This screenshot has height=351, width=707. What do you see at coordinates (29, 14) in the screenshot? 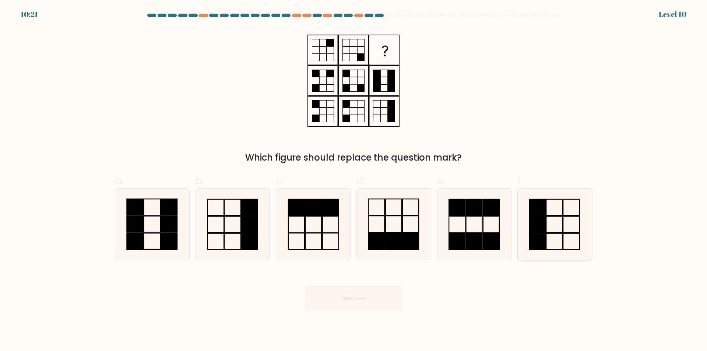
I see `div: 10:21` at bounding box center [29, 14].